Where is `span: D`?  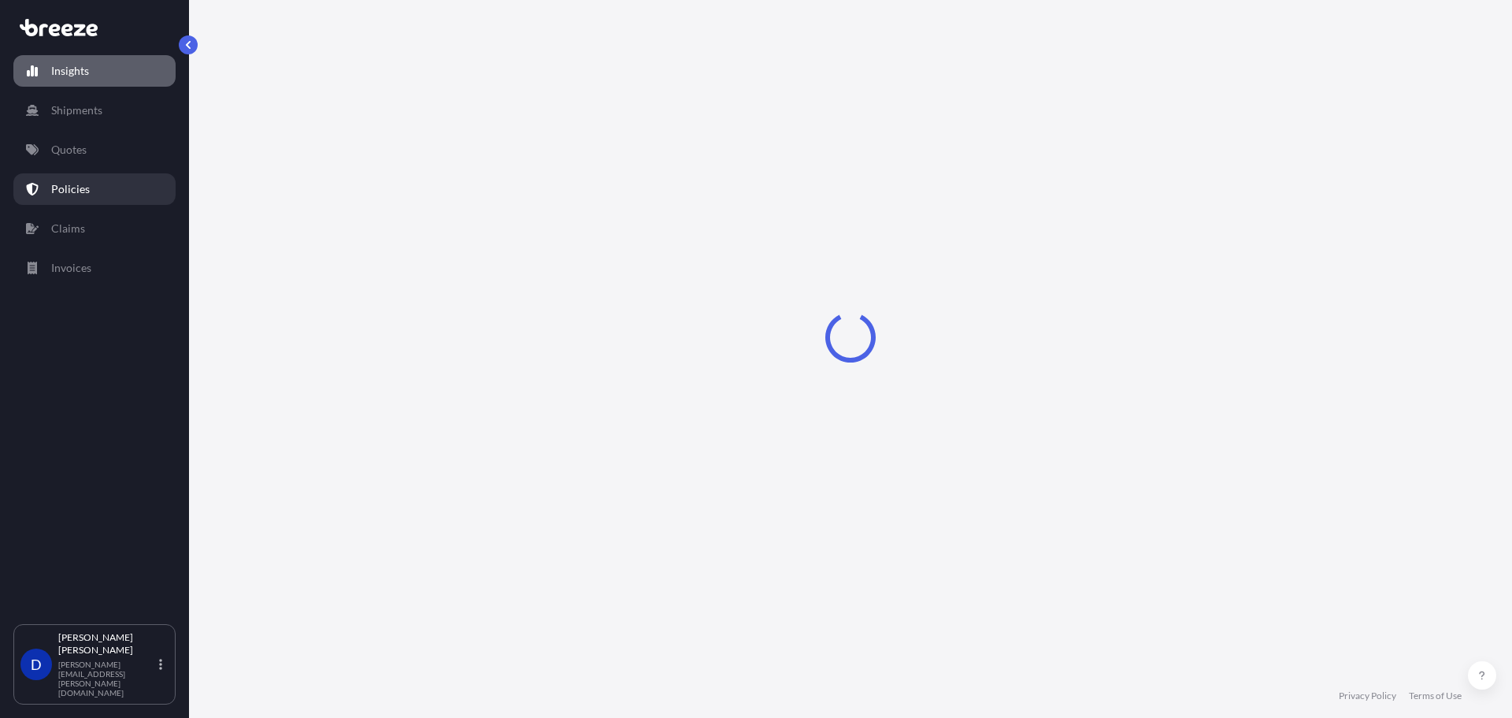
span: D is located at coordinates (36, 664).